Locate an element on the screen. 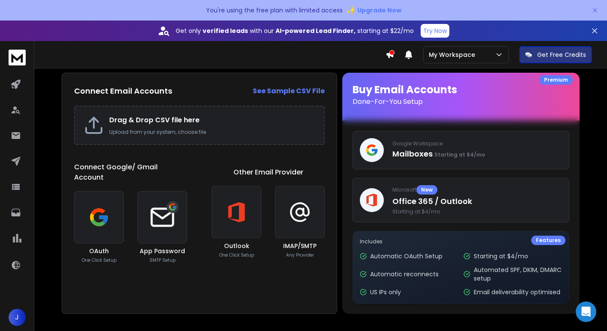  p: Get only with our starting at $22/mo is located at coordinates (295, 31).